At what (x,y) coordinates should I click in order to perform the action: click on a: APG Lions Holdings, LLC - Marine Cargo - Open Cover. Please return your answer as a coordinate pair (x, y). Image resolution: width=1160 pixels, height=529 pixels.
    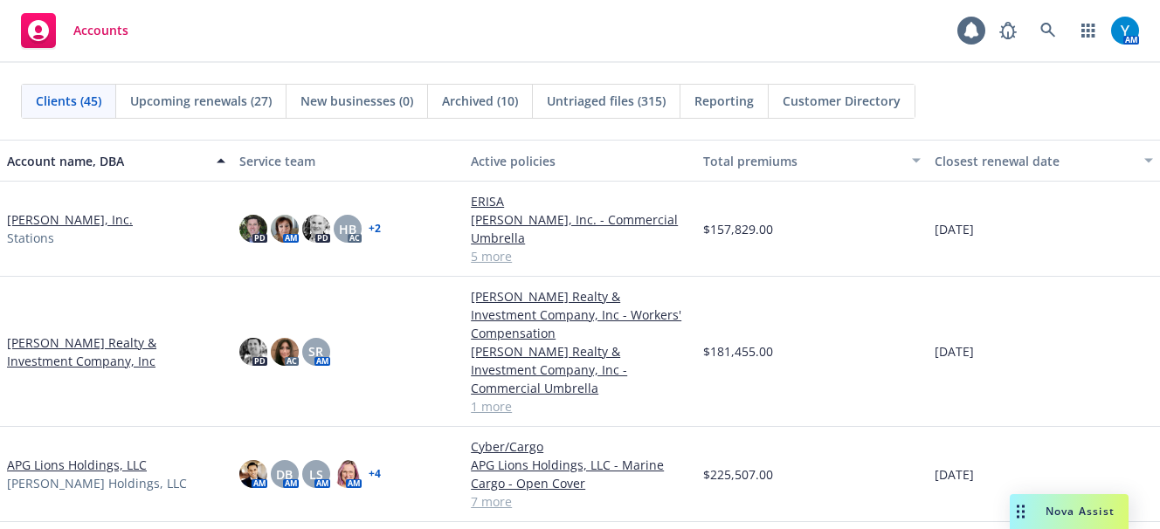
    Looking at the image, I should click on (580, 474).